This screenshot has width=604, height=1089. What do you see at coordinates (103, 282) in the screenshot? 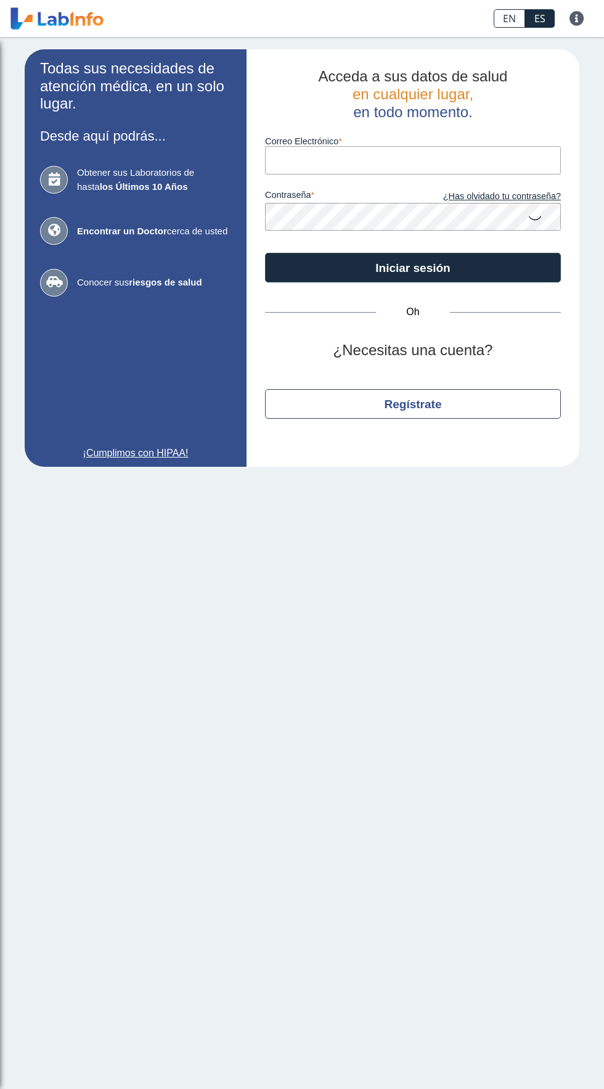
I see `font: Conocer sus` at bounding box center [103, 282].